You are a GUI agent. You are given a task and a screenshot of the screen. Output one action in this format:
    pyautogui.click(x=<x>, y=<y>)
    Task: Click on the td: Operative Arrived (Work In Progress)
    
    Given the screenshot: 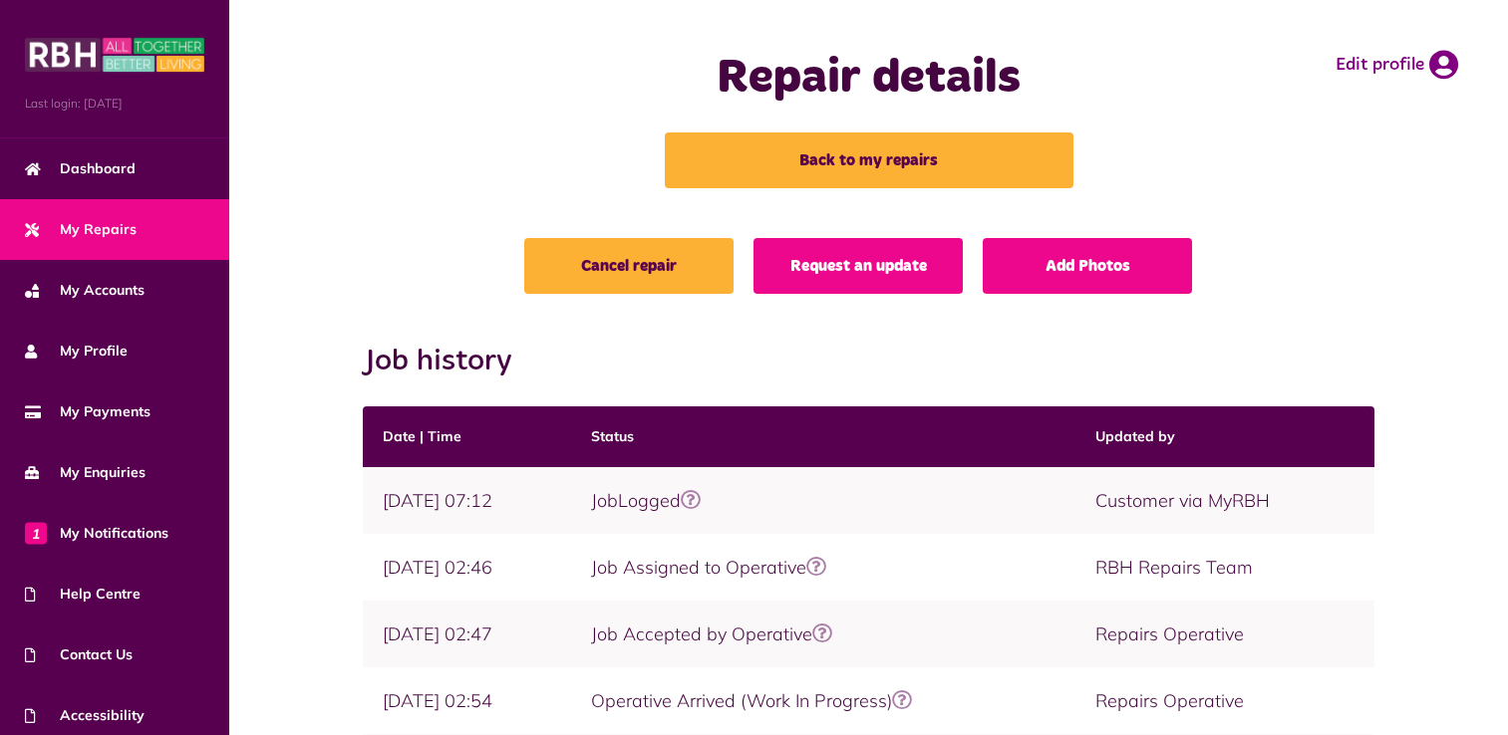 What is the action you would take?
    pyautogui.click(x=823, y=701)
    